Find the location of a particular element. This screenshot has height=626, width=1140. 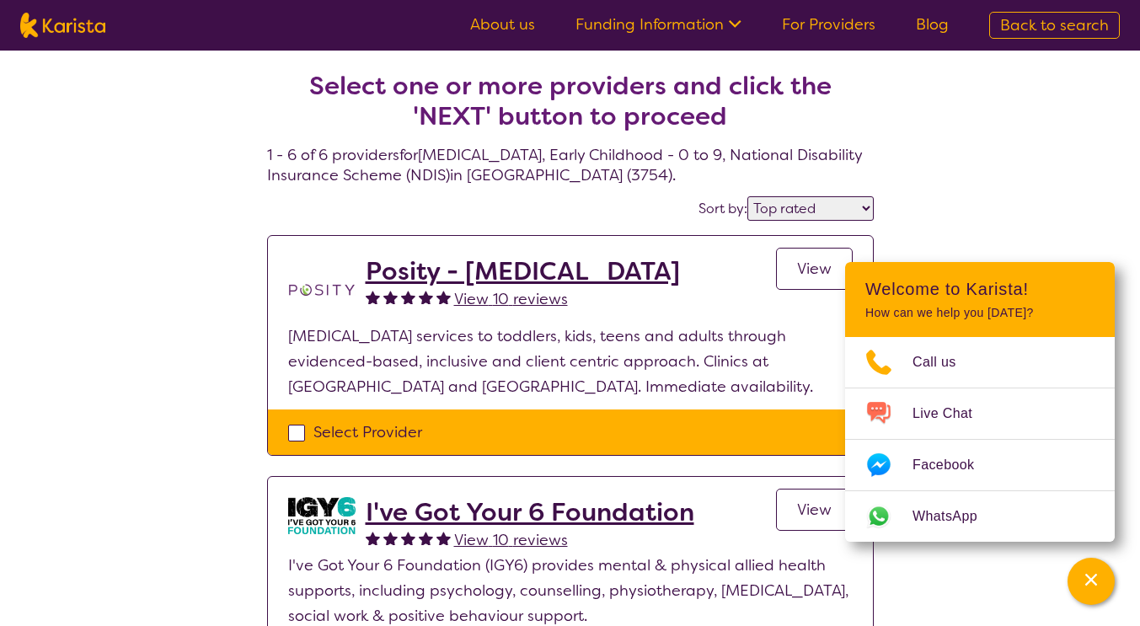

a: I've Got Your 6 Foundation is located at coordinates (530, 512).